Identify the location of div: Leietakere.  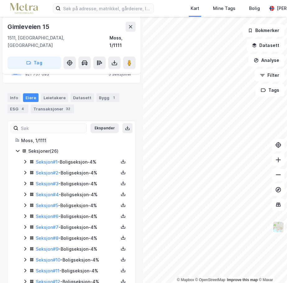
(54, 98).